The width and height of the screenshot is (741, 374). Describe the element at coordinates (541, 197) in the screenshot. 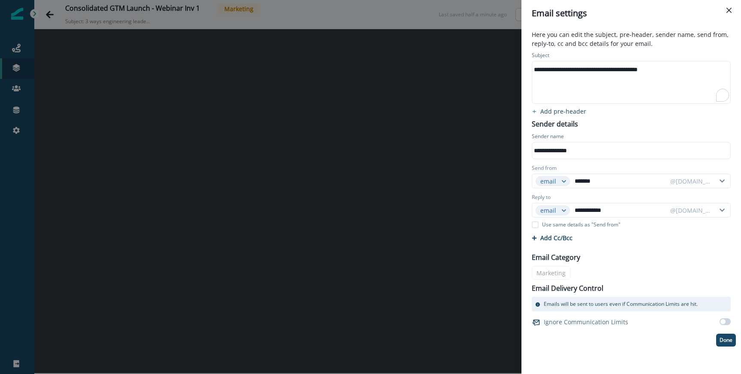

I see `label: Reply to` at that location.